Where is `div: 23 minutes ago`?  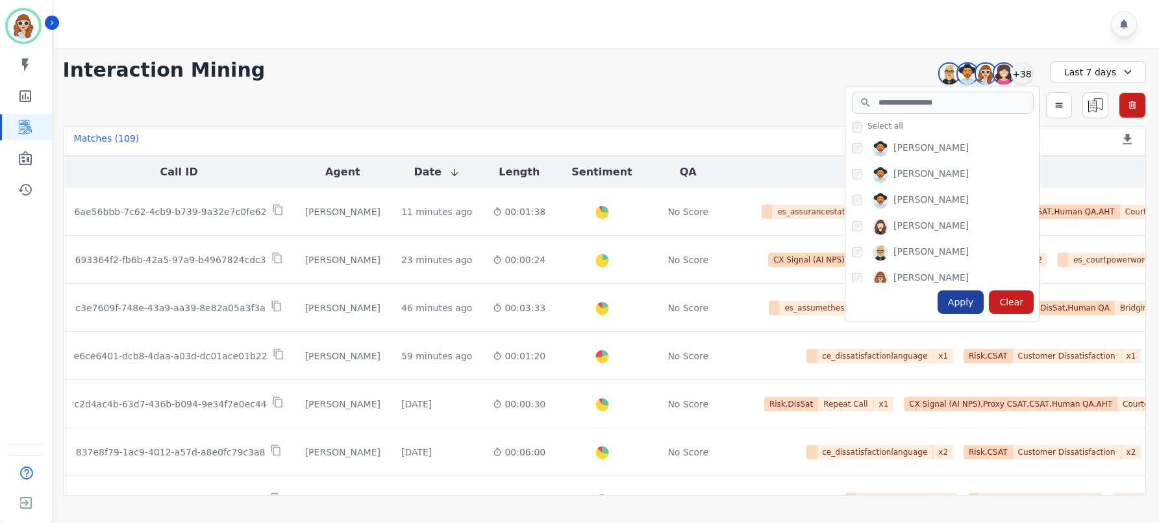 div: 23 minutes ago is located at coordinates (436, 260).